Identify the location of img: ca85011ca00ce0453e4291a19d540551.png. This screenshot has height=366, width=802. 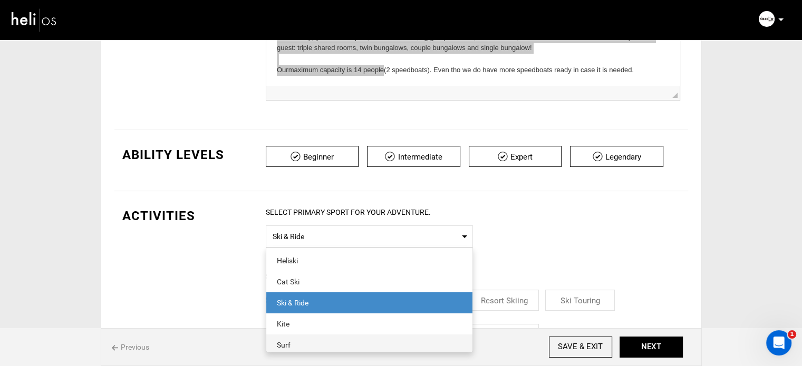
(766, 19).